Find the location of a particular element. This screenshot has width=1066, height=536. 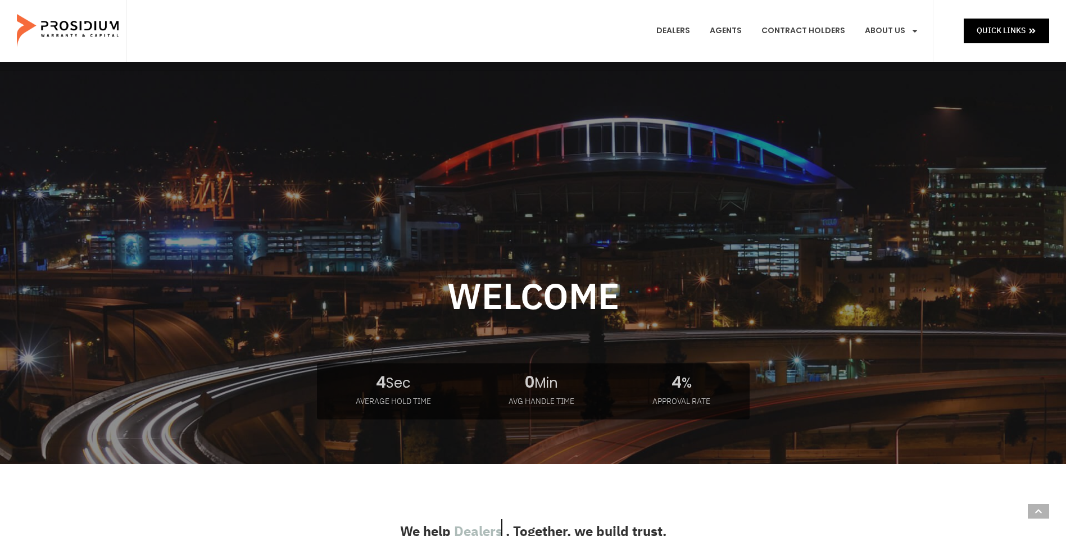

a: Contract Holders is located at coordinates (803, 31).